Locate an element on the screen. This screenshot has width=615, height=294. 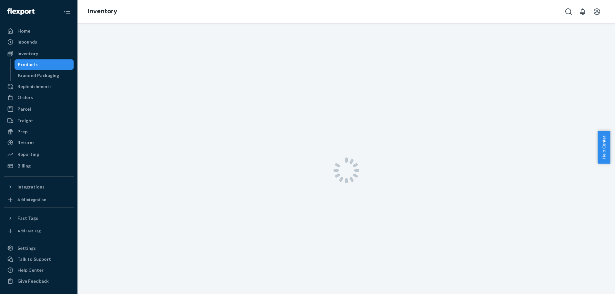
a: Parcel is located at coordinates (39, 109).